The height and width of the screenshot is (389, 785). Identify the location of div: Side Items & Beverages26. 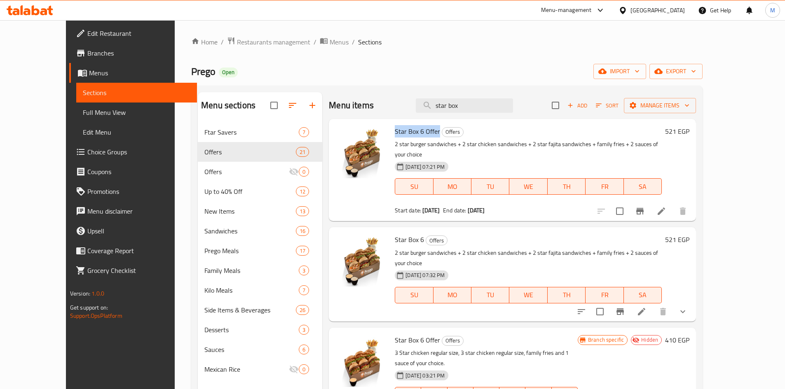
(260, 310).